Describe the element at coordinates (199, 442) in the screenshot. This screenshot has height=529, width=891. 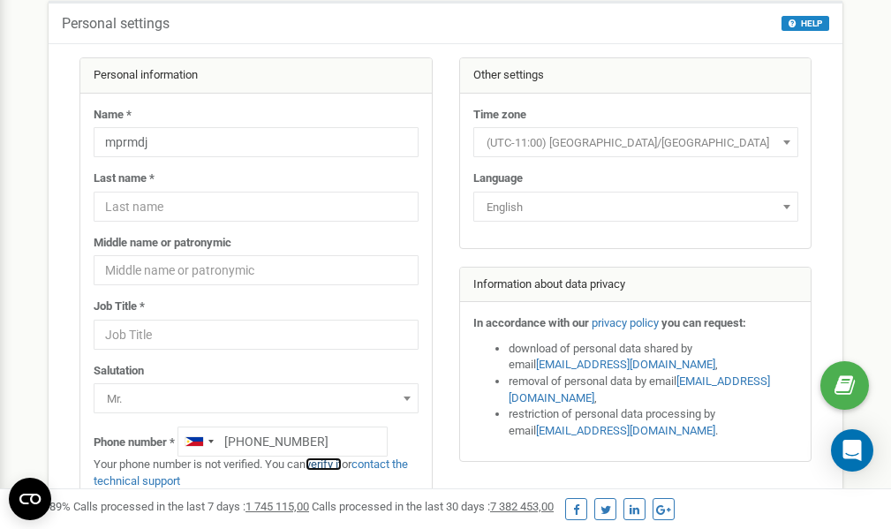
I see `div: Telephone country code` at that location.